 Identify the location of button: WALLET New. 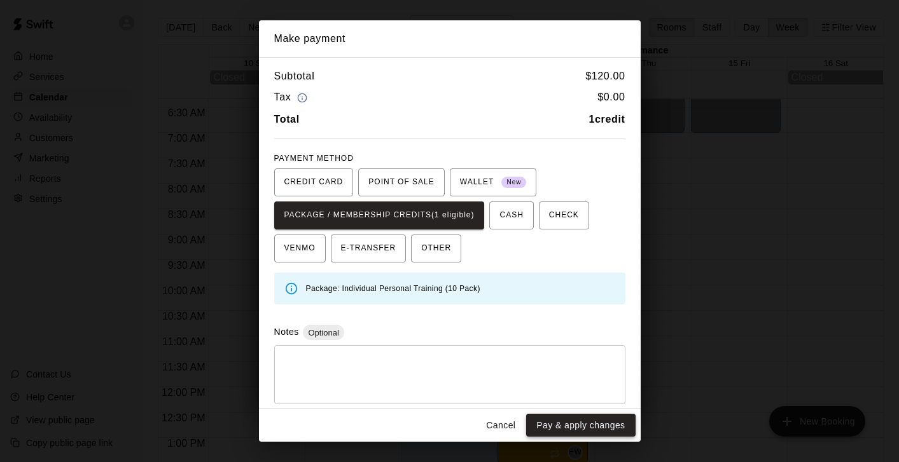
(493, 183).